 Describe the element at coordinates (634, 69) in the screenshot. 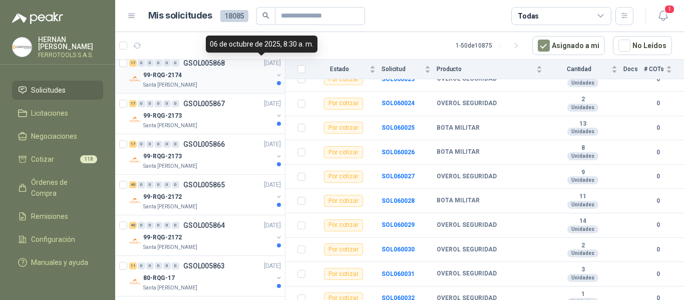

I see `th: Docs` at that location.